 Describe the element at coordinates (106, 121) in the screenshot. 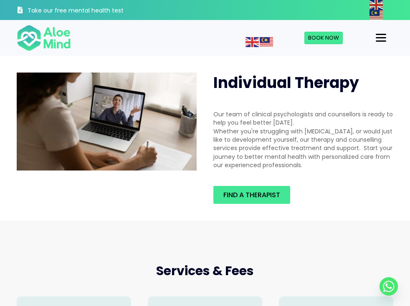

I see `img: Therapy online individual` at that location.